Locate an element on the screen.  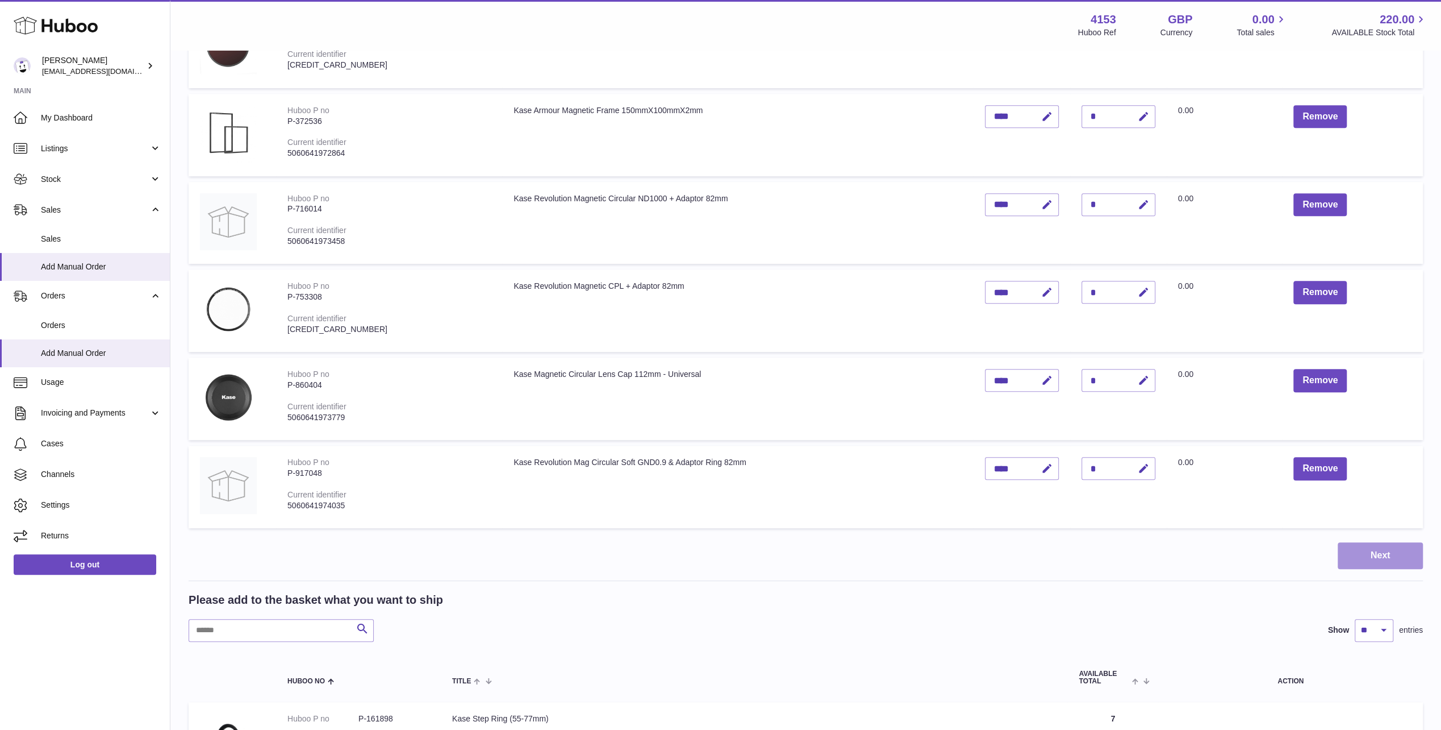
td: Kase Magnetic Circular Lens Cap 112mm - Universal is located at coordinates (737, 398).